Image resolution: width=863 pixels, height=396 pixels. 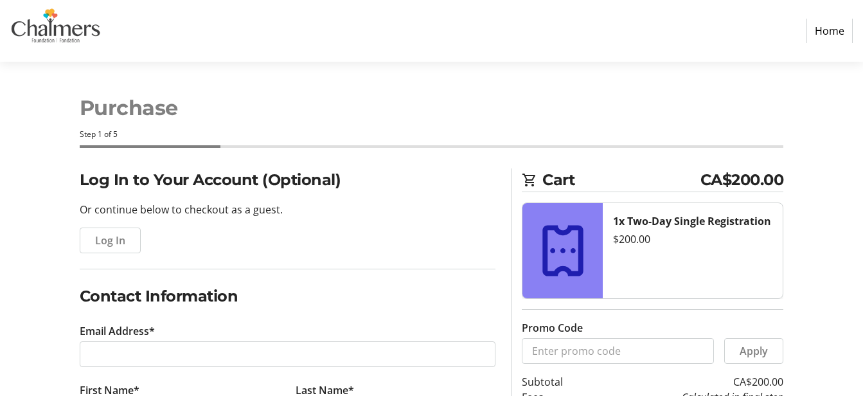 I want to click on h2: Contact Information, so click(x=288, y=296).